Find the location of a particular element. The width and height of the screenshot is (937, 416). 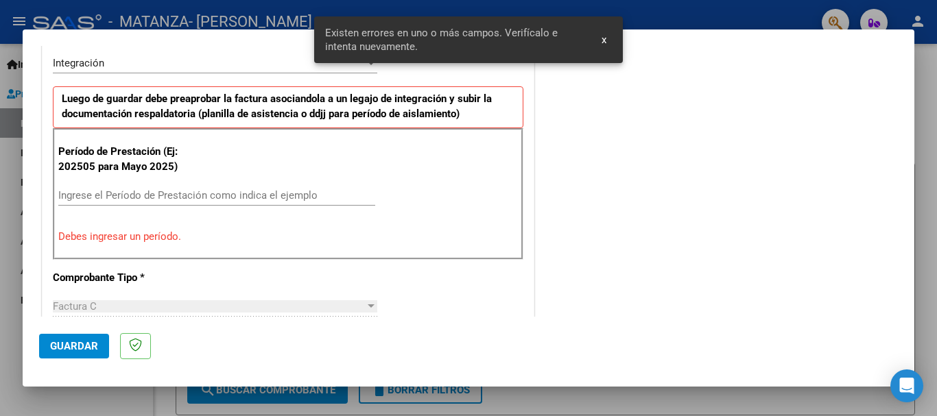

span: Guardar is located at coordinates (74, 346).